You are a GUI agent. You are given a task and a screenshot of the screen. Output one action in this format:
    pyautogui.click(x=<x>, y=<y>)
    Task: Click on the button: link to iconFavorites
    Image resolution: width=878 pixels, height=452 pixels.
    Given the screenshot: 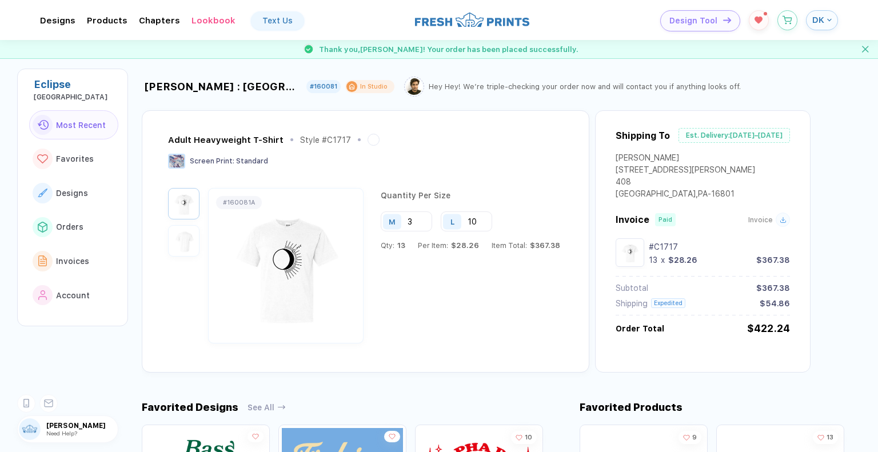 What is the action you would take?
    pyautogui.click(x=74, y=159)
    